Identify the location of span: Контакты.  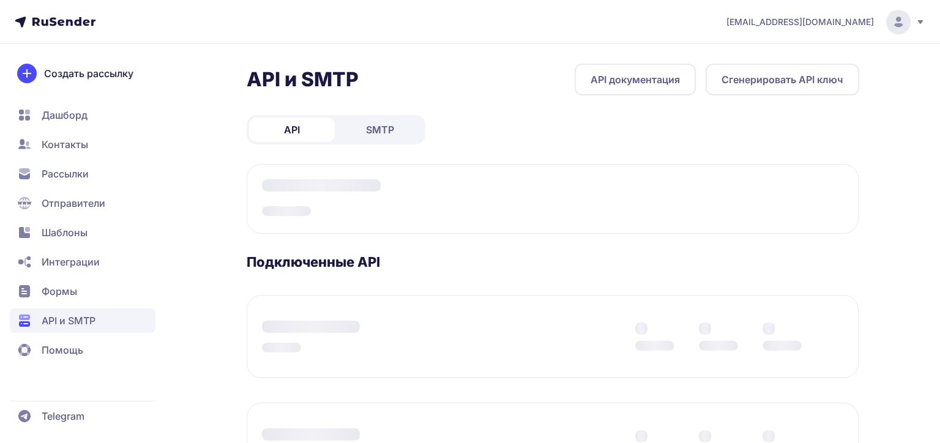
(65, 144).